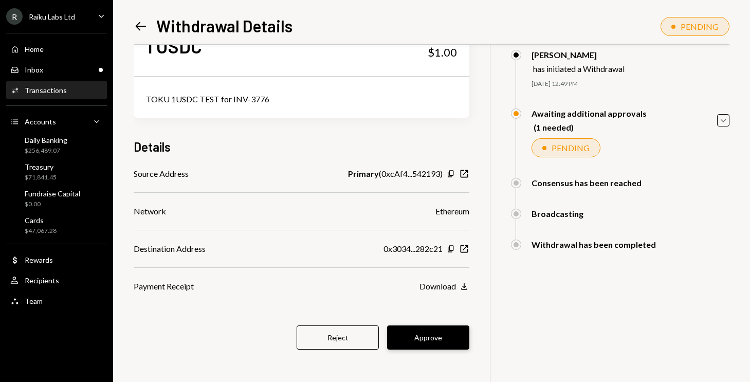  I want to click on a: Treasury$71,841.45, so click(57, 172).